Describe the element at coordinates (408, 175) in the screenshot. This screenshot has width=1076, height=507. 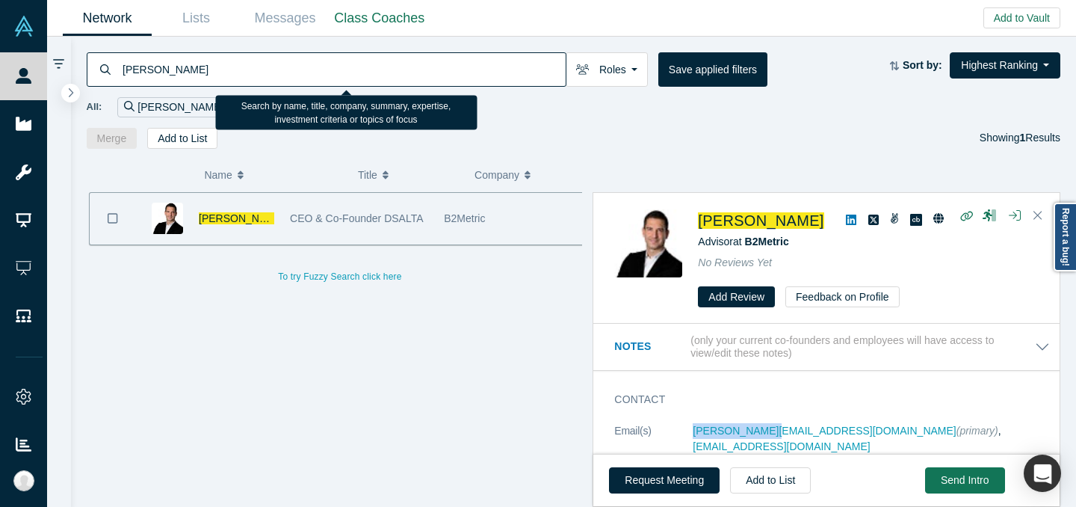
I see `button: Title` at that location.